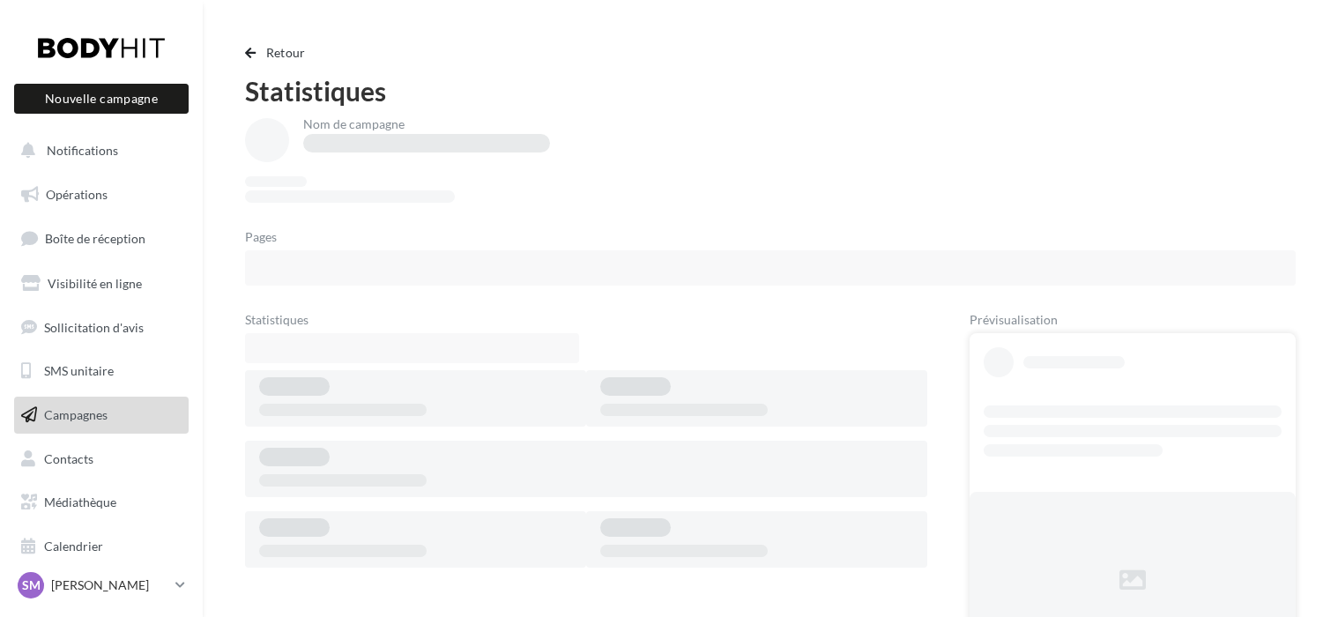  I want to click on span: Notifications, so click(82, 150).